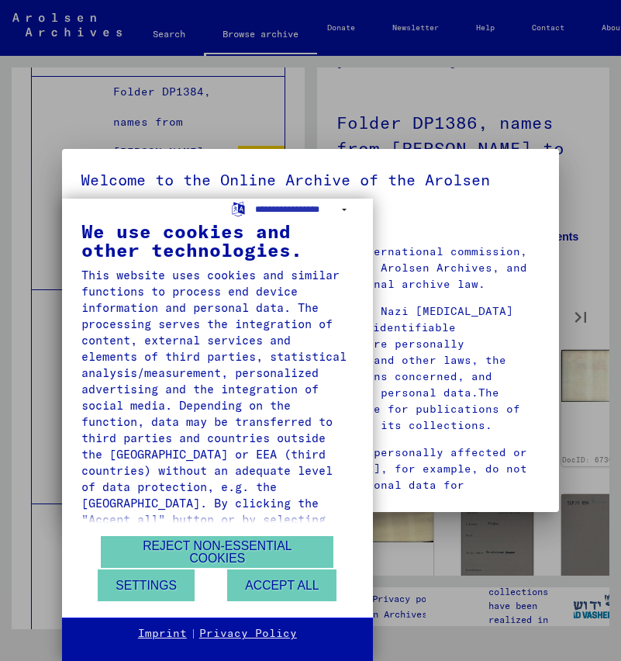  Describe the element at coordinates (217, 240) in the screenshot. I see `div: We use cookies and other technologies.` at that location.